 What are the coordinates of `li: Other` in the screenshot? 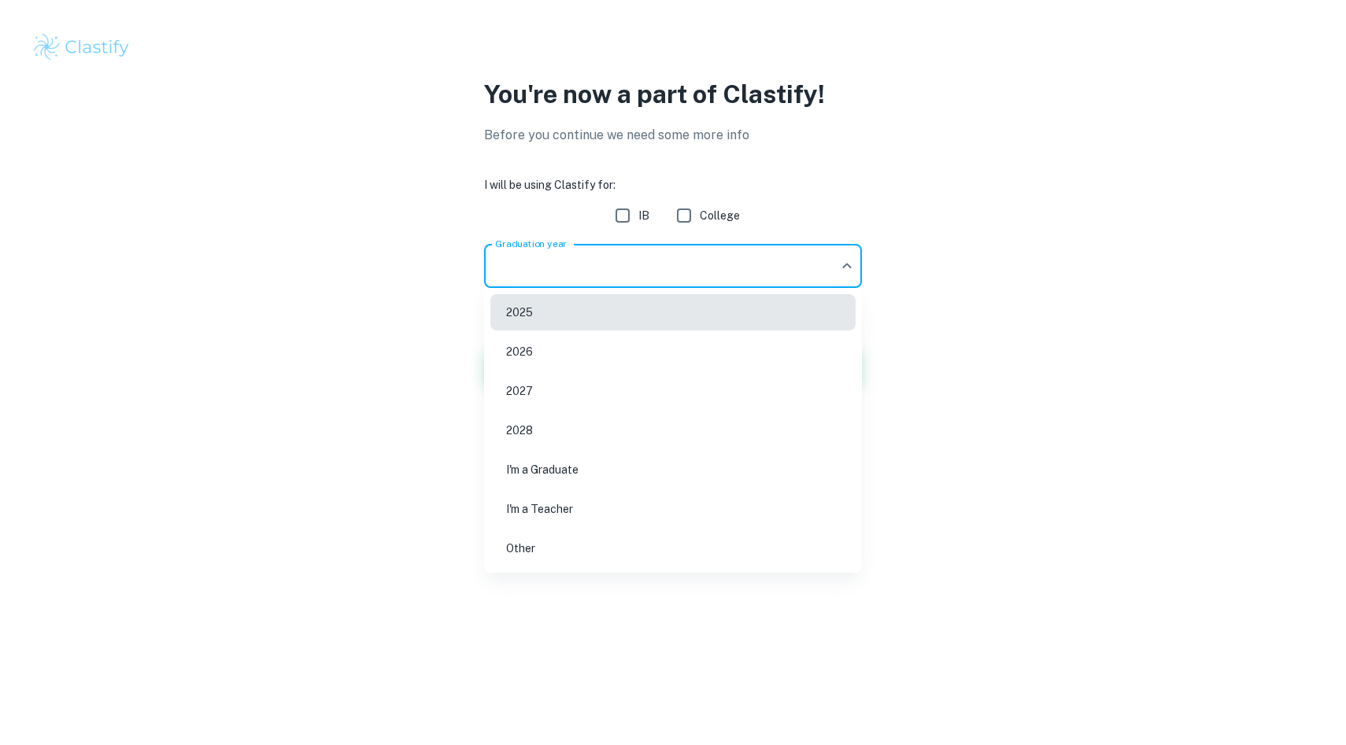 It's located at (673, 549).